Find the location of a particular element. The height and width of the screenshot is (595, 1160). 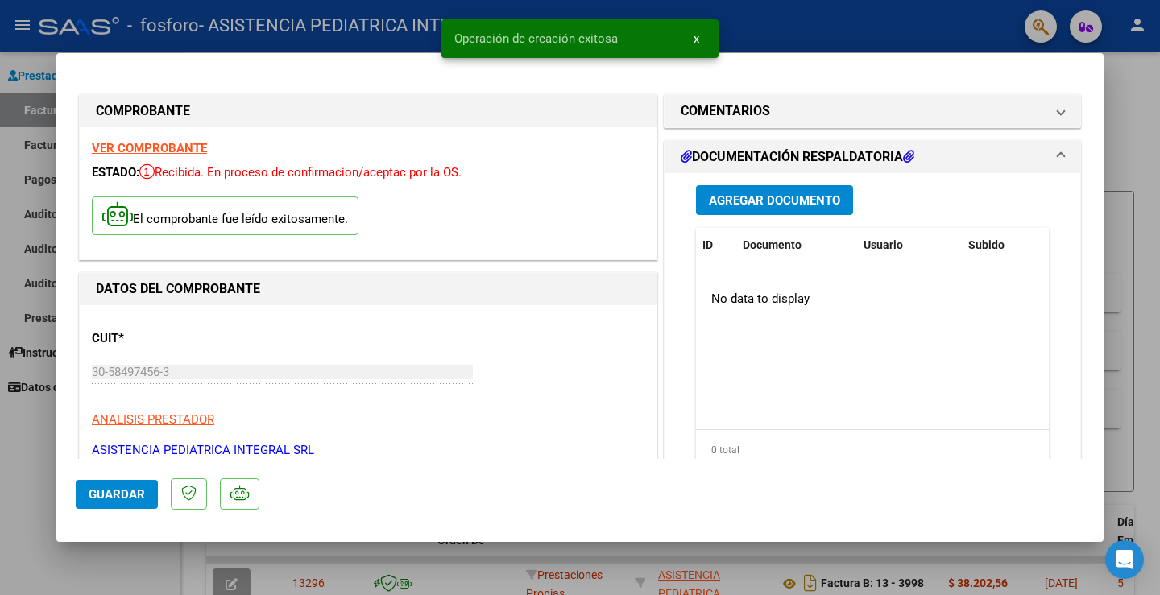

p: CUIT is located at coordinates (175, 338).